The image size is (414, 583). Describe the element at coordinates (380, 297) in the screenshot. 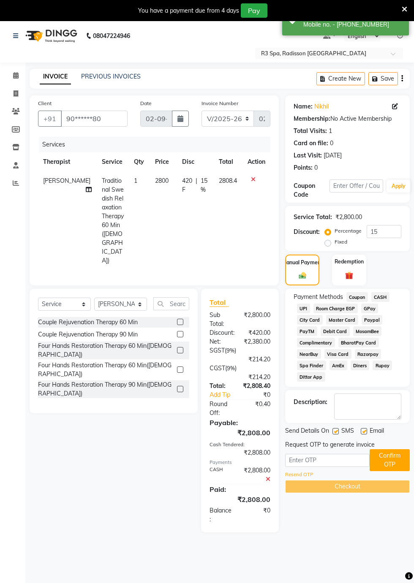

I see `span: CASH` at that location.